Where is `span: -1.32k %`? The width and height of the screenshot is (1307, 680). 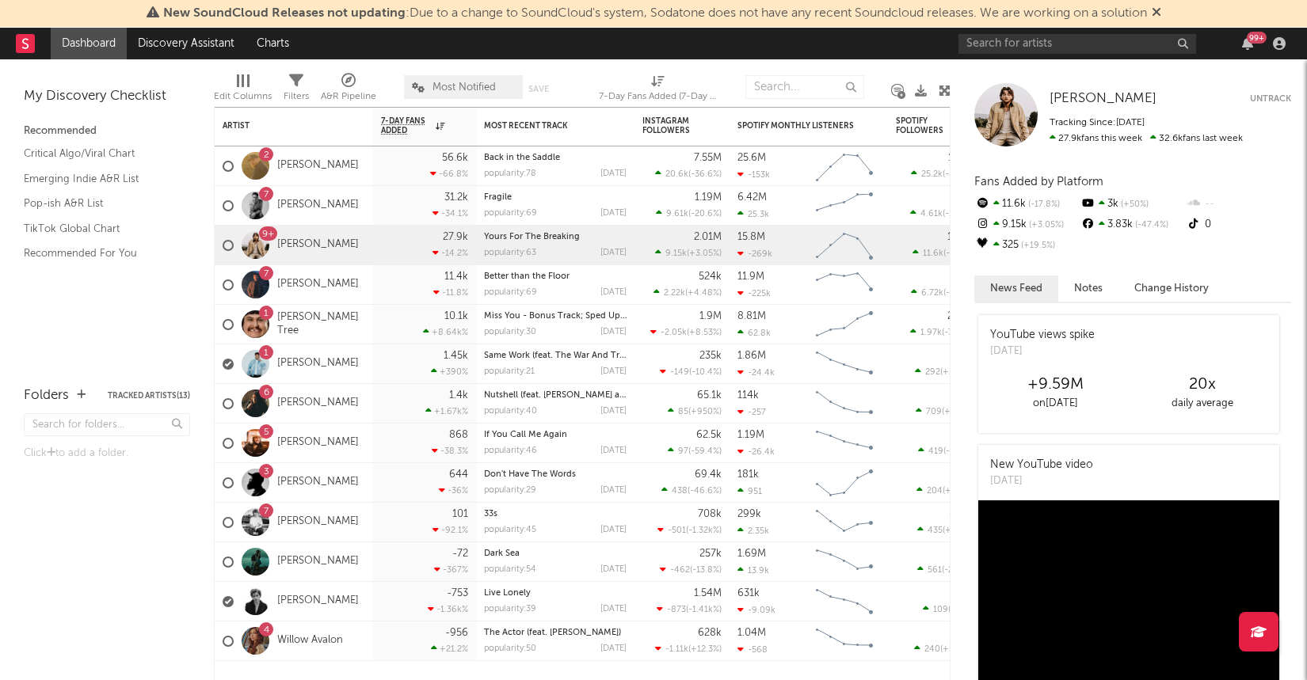 span: -1.32k % is located at coordinates (703, 531).